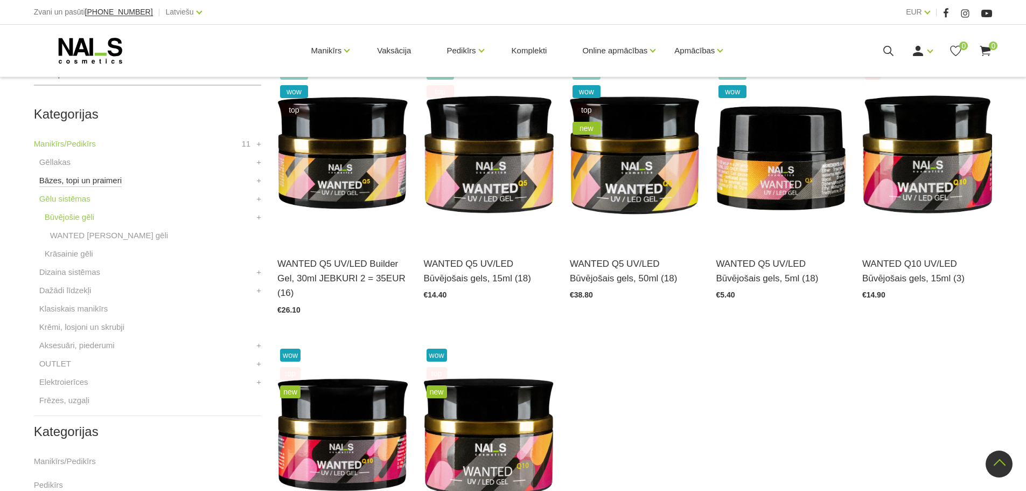 This screenshot has height=491, width=1026. Describe the element at coordinates (64, 400) in the screenshot. I see `a: Frēzes, uzgaļi` at that location.